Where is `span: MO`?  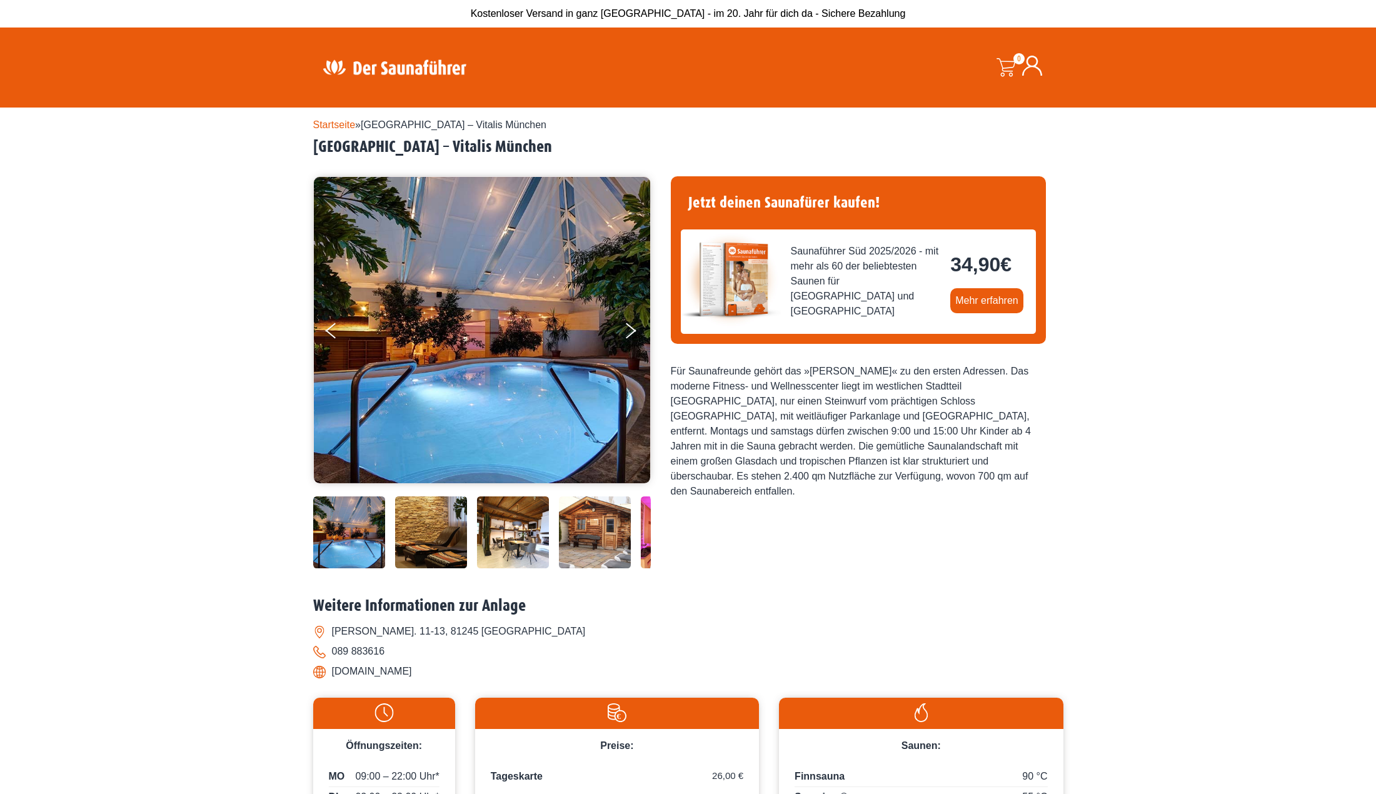 span: MO is located at coordinates (337, 776).